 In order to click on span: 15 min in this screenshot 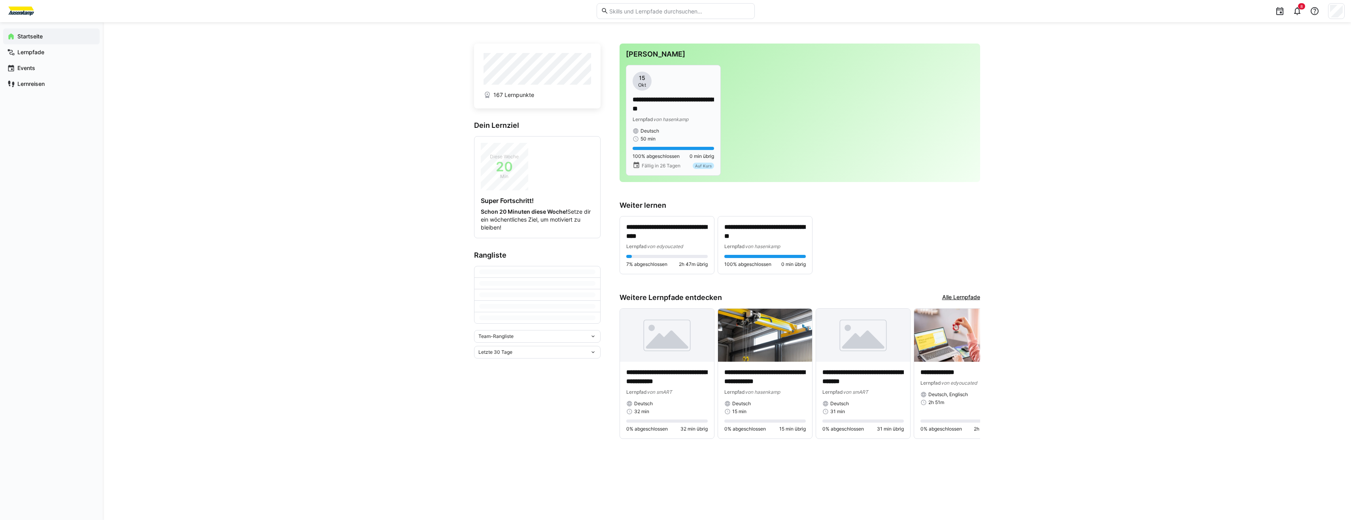, I will do `click(739, 411)`.